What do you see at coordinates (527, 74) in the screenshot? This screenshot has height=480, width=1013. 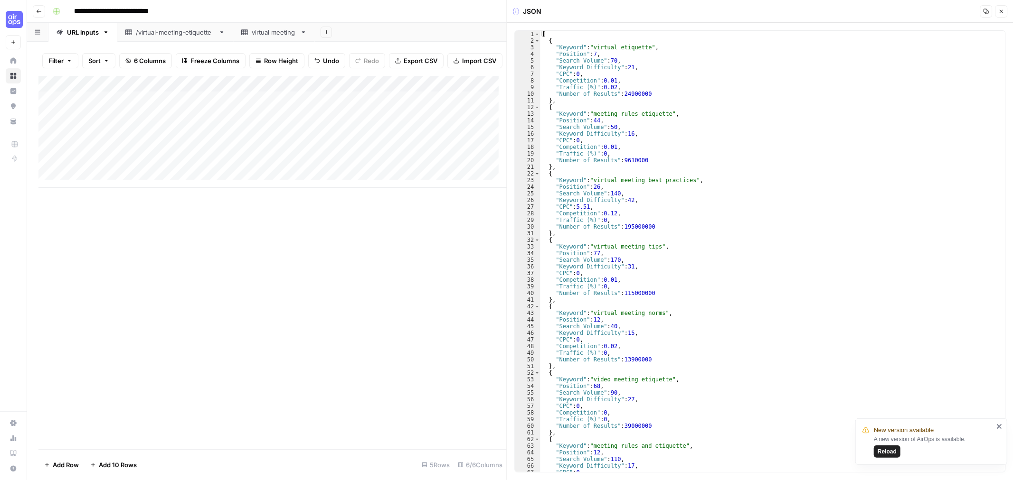 I see `div: 7` at bounding box center [527, 74].